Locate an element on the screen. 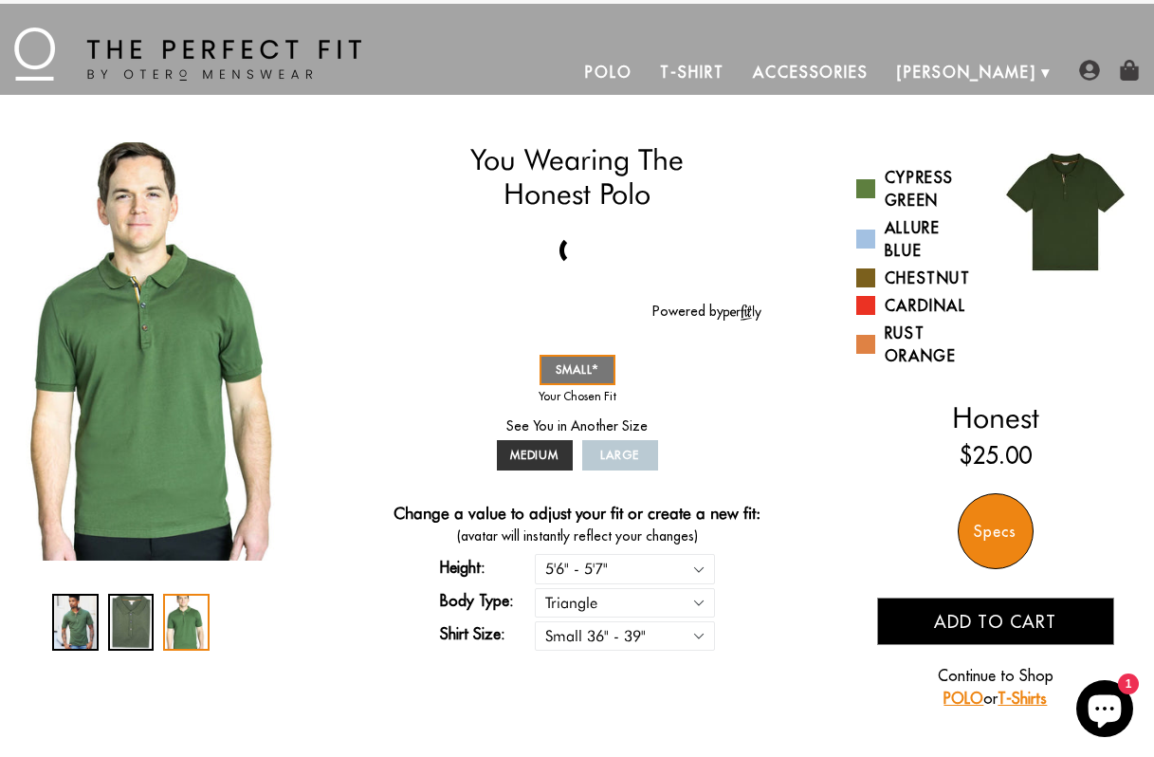 Image resolution: width=1154 pixels, height=757 pixels. div: Specs is located at coordinates (996, 531).